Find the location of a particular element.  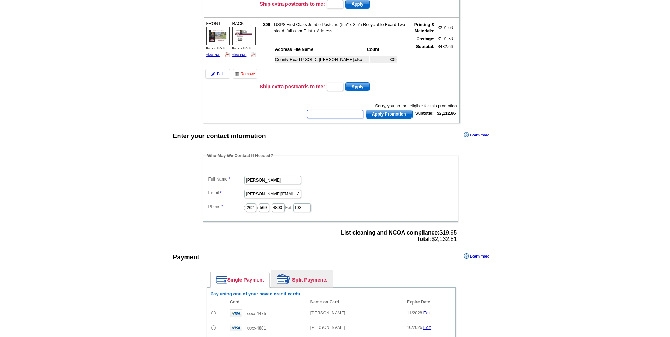

div: FRONT is located at coordinates (218, 39).